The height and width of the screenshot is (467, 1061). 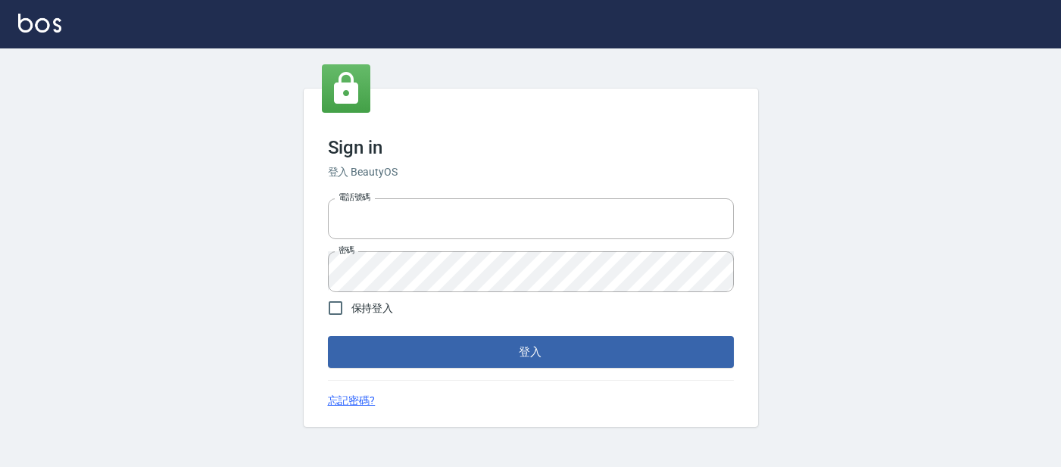 What do you see at coordinates (531, 172) in the screenshot?
I see `h6: 登入 BeautyOS` at bounding box center [531, 172].